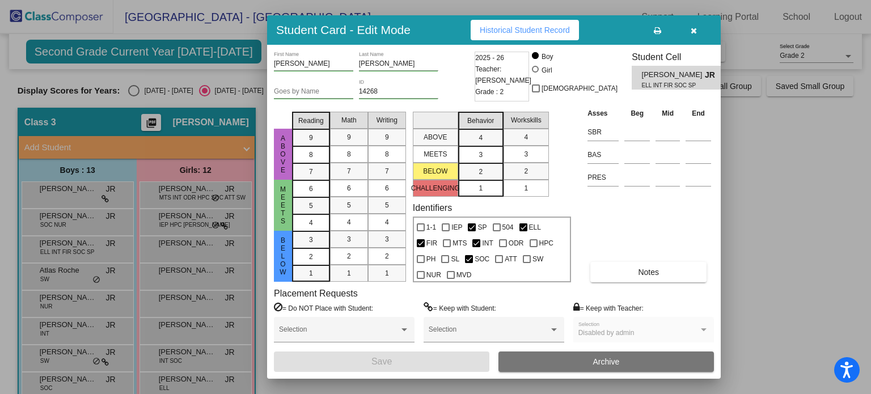 The width and height of the screenshot is (871, 394). I want to click on input: Enter ID, so click(399, 92).